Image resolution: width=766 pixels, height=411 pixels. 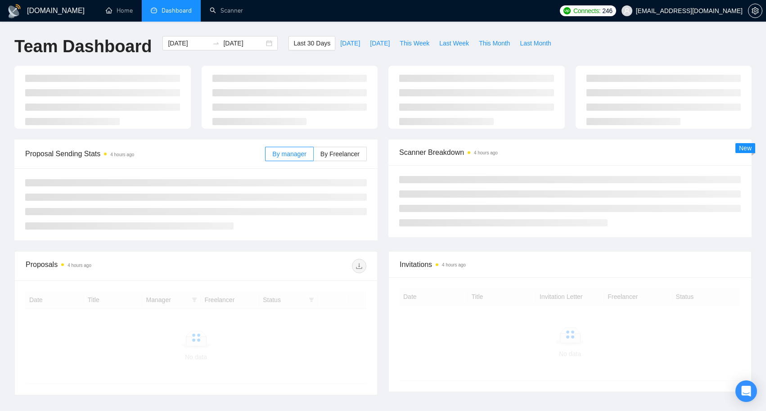 What do you see at coordinates (627, 11) in the screenshot?
I see `span: user` at bounding box center [627, 11].